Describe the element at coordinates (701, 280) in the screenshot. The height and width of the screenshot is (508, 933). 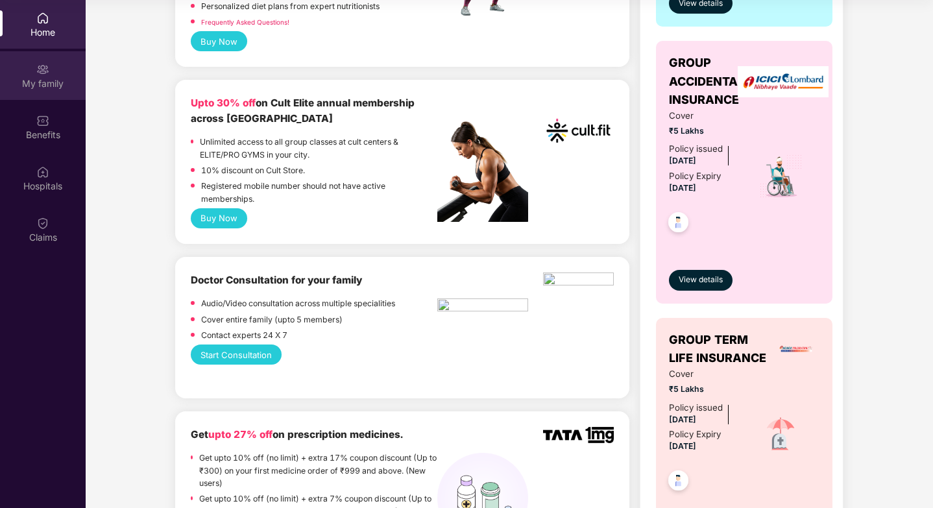
I see `span: View details` at that location.